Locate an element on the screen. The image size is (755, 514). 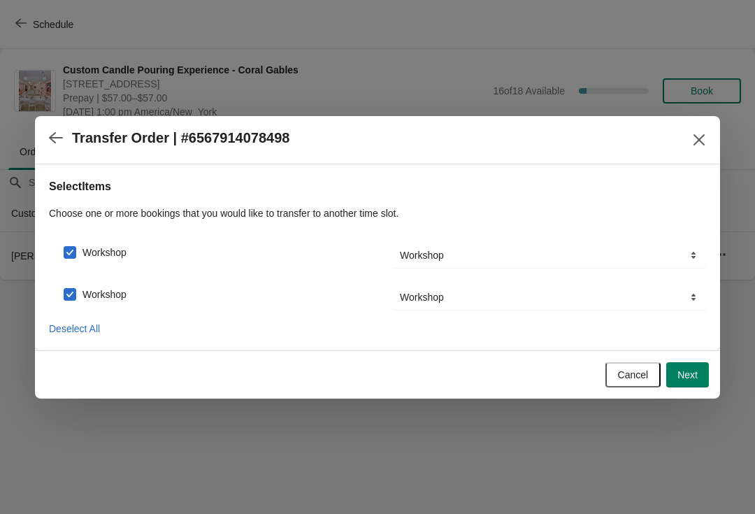
span: Cancel is located at coordinates (633, 375).